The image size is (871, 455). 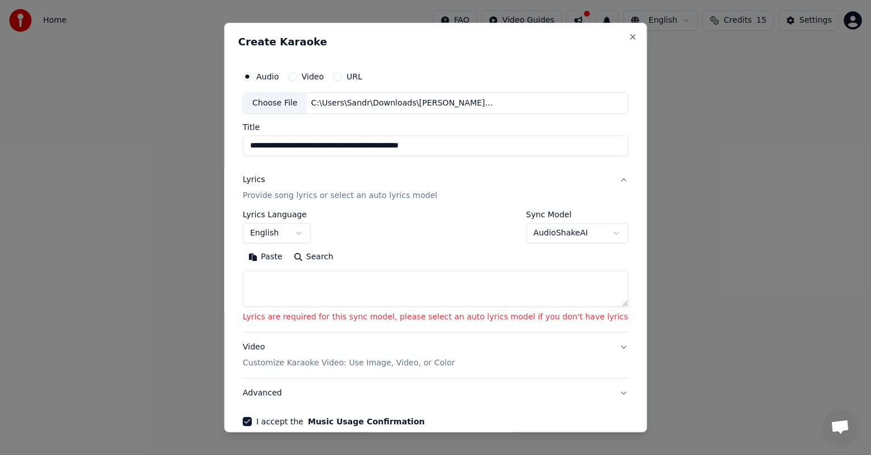 What do you see at coordinates (277, 214) in the screenshot?
I see `label: Lyrics Language` at bounding box center [277, 214].